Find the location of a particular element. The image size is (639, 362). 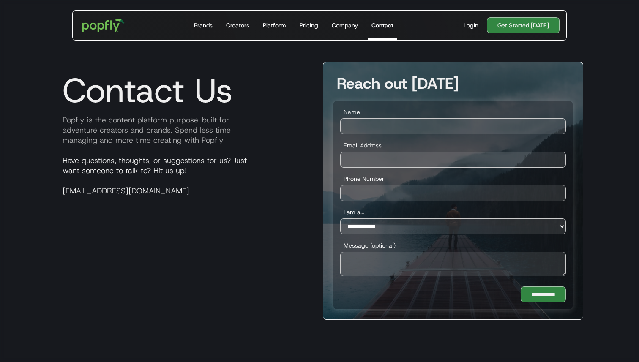

div: Pricing is located at coordinates (309, 25).